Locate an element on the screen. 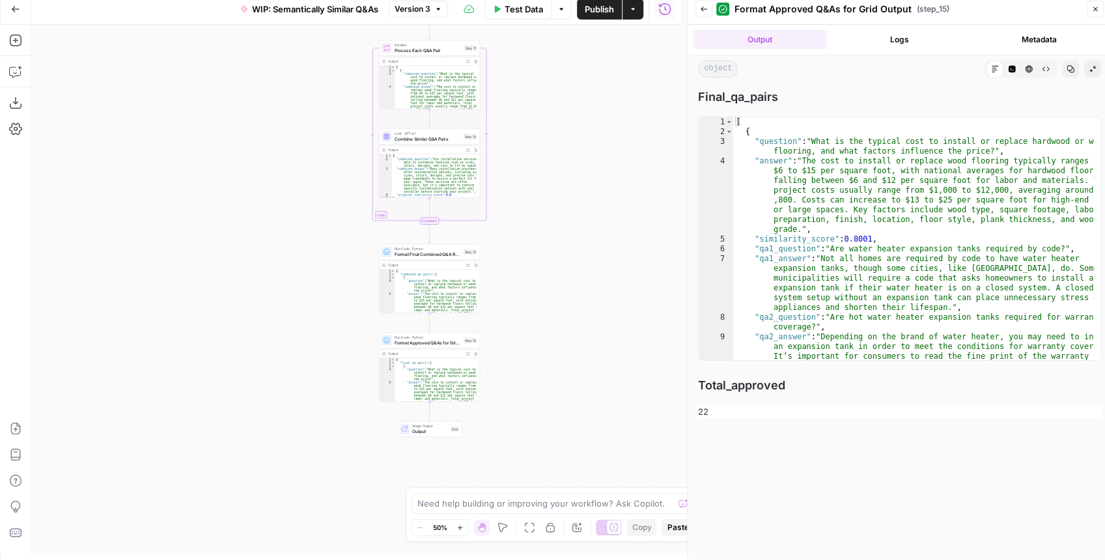 This screenshot has width=1105, height=560. span: Toggle code folding, rows 1 through 200 is located at coordinates (728, 122).